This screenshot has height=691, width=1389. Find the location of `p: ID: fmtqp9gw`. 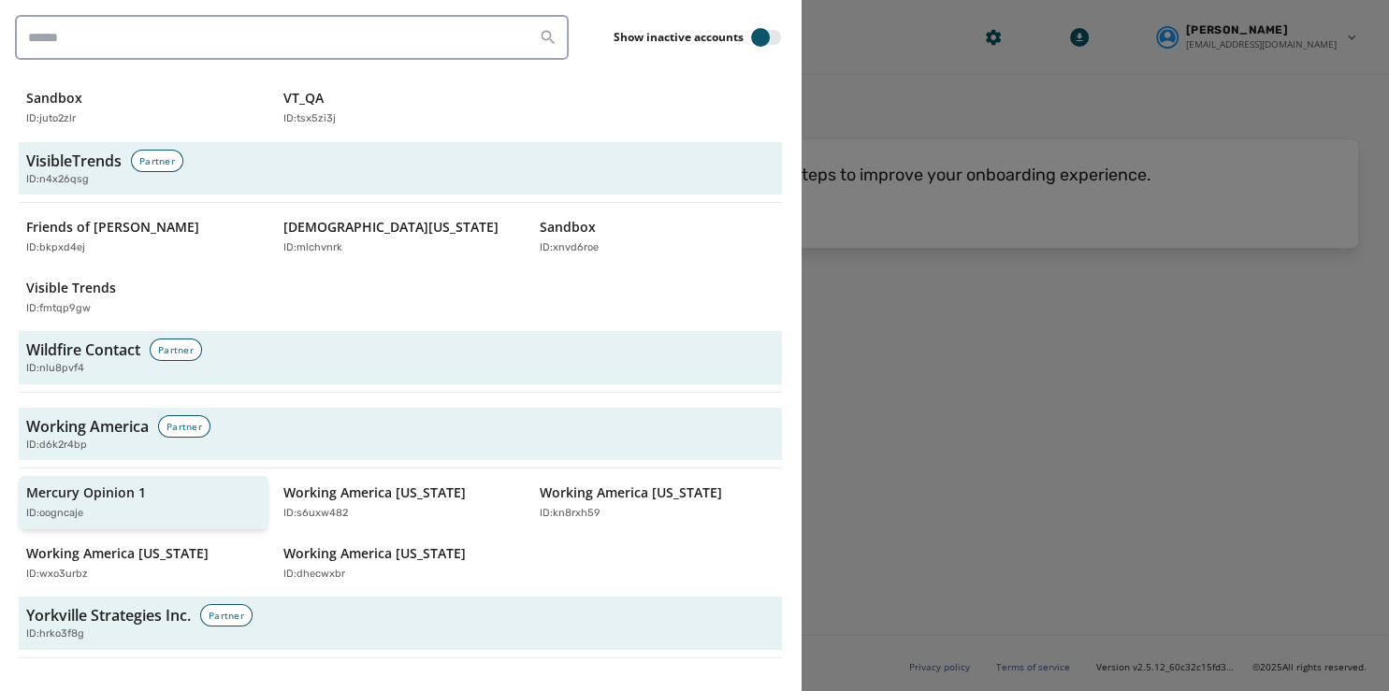

p: ID: fmtqp9gw is located at coordinates (58, 309).